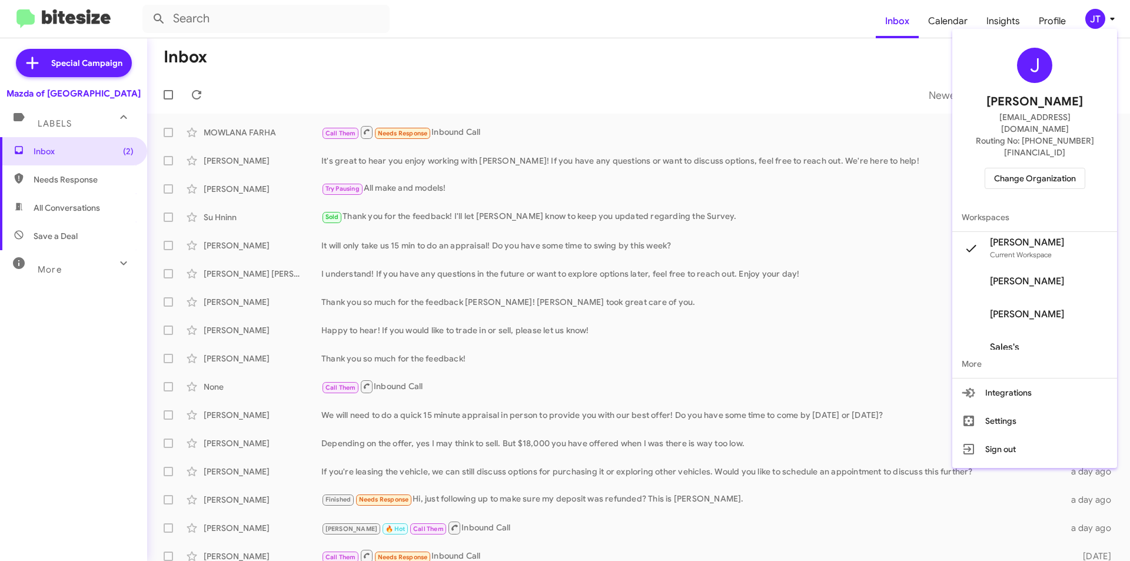  Describe the element at coordinates (1035, 393) in the screenshot. I see `button: Integrations` at that location.